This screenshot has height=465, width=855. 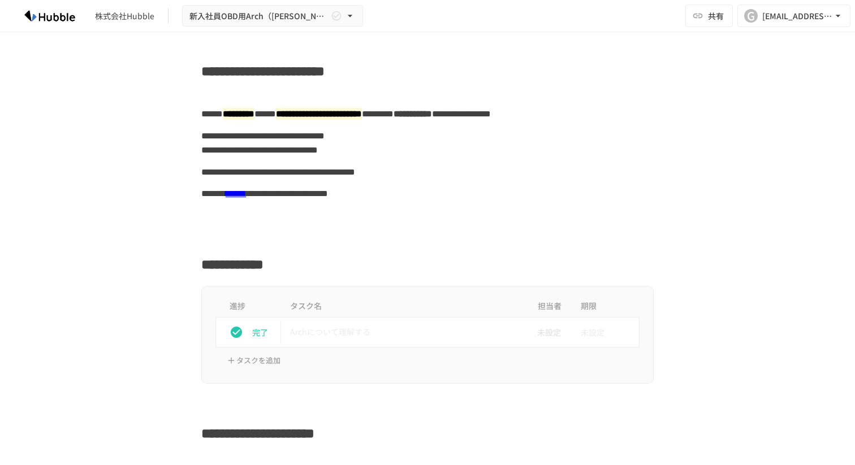 What do you see at coordinates (124, 16) in the screenshot?
I see `div: 株式会社Hubble` at bounding box center [124, 16].